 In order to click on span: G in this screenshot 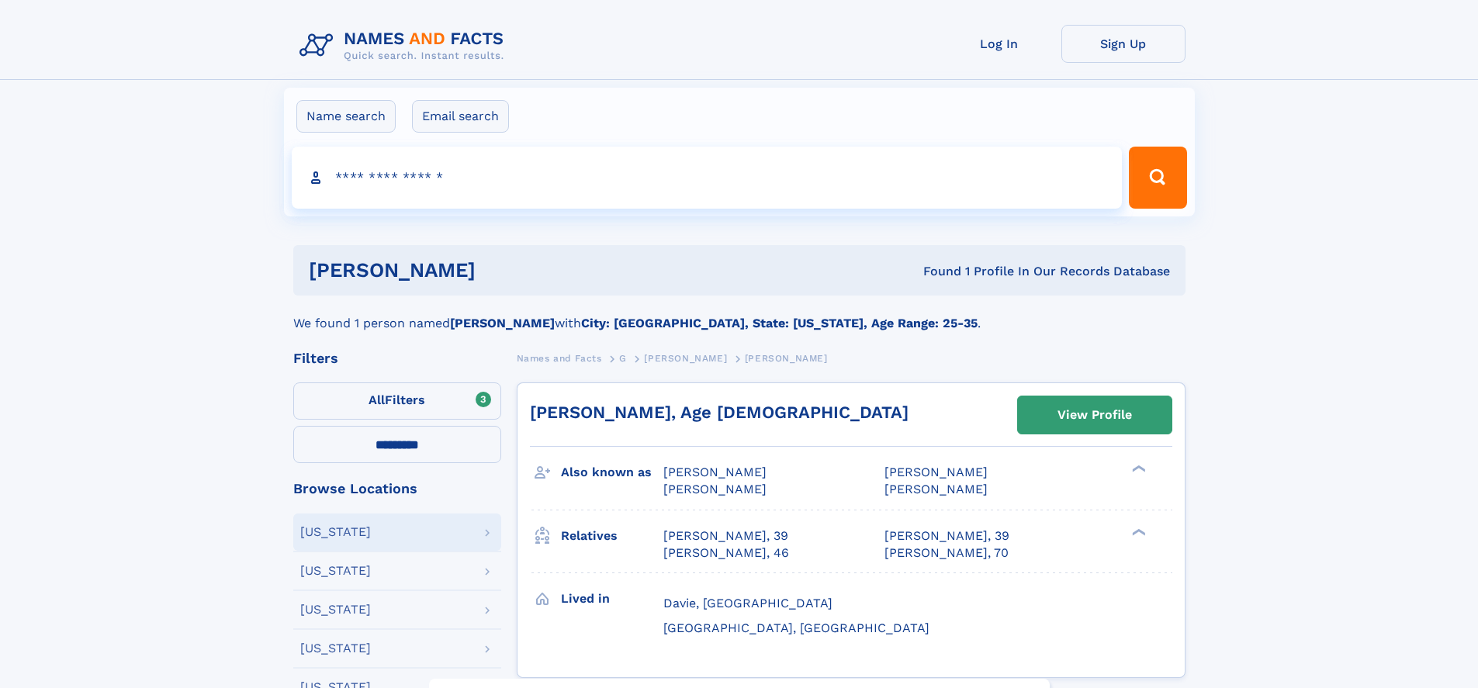, I will do `click(623, 358)`.